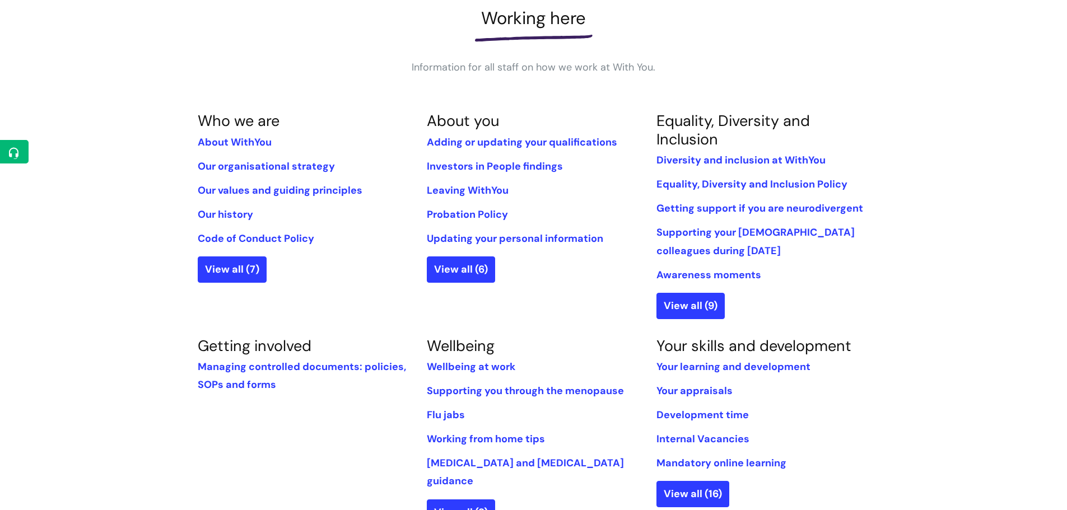  I want to click on a: Getting support if you are neurodivergent, so click(760, 208).